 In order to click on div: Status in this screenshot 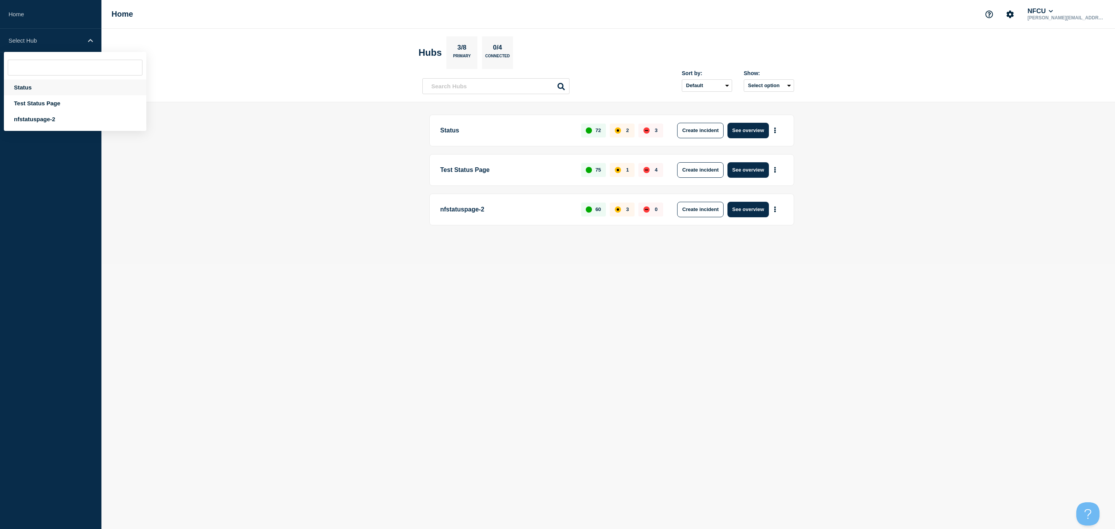, I will do `click(75, 87)`.